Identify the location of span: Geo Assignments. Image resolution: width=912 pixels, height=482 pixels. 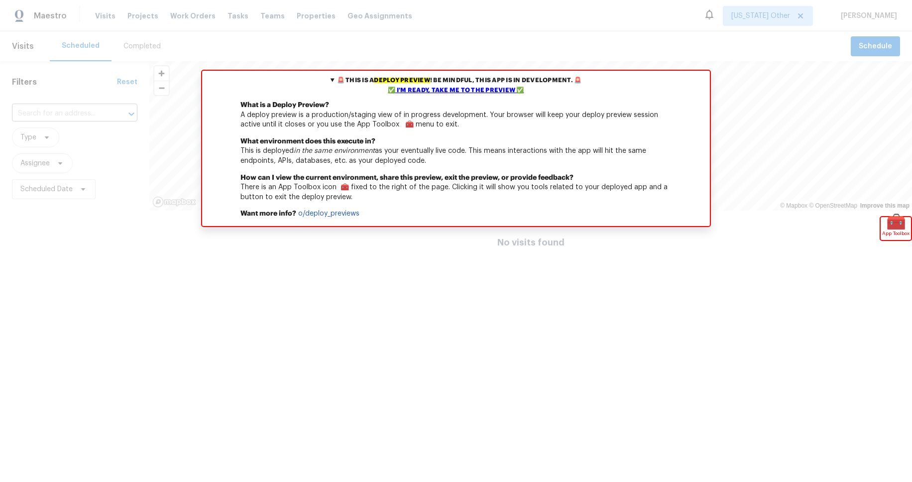
(380, 16).